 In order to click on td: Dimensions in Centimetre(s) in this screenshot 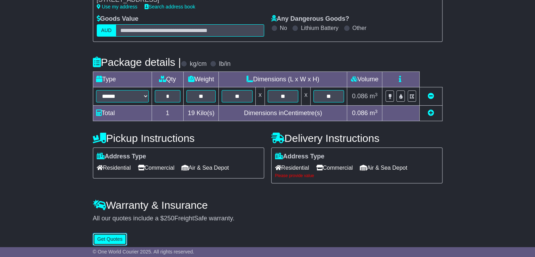, I will do `click(283, 113)`.